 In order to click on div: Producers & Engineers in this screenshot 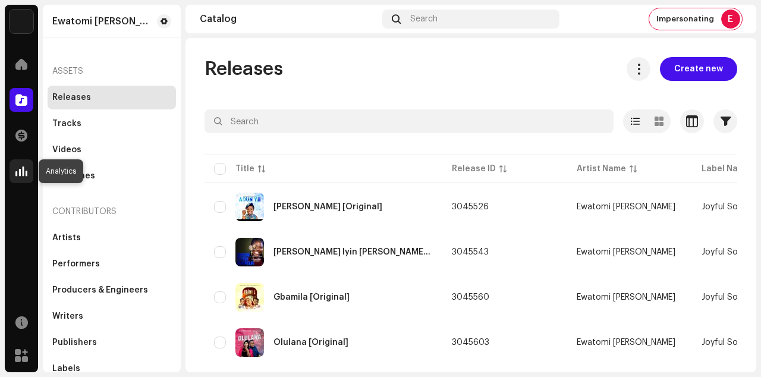, I will do `click(100, 290)`.